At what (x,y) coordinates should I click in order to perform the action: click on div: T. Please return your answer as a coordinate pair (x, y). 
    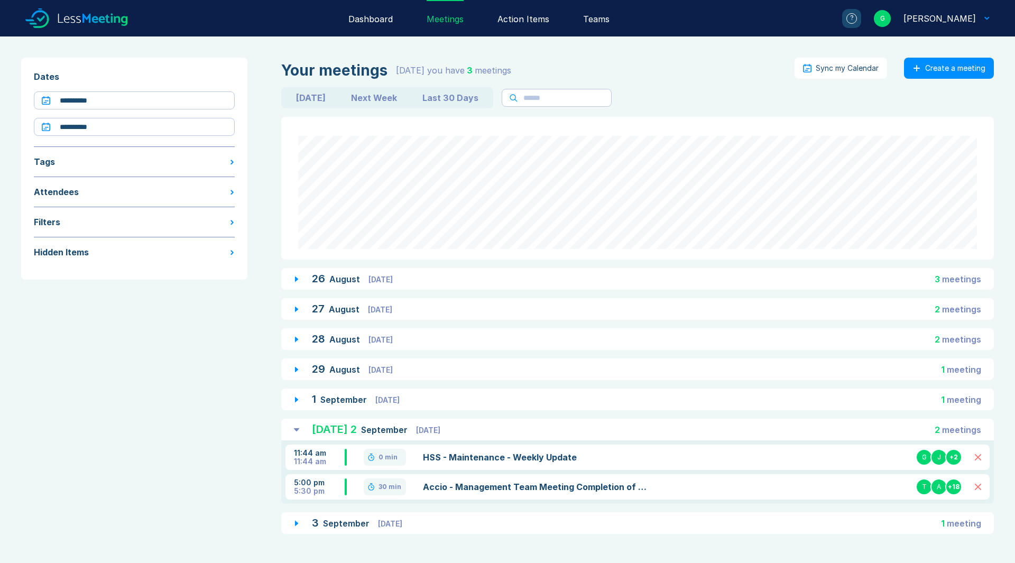
    Looking at the image, I should click on (924, 487).